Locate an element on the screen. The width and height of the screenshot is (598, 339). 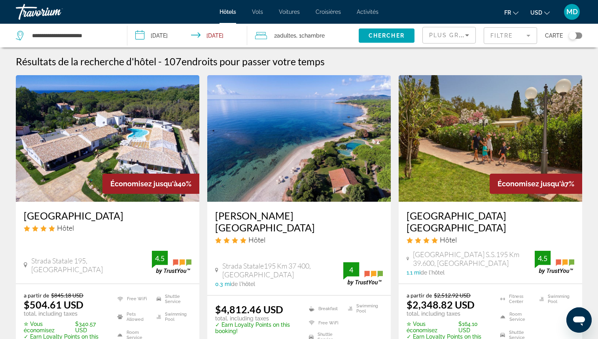
li: Fitness Center is located at coordinates (515, 299).